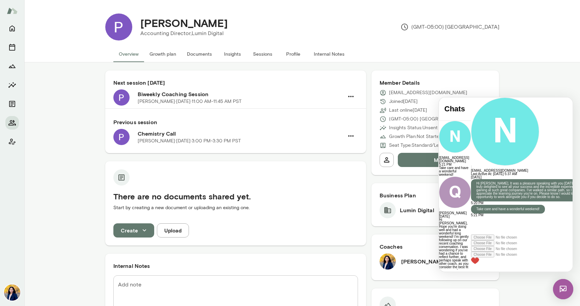 The height and width of the screenshot is (306, 580). Describe the element at coordinates (93, 163) in the screenshot. I see `div: Live Reaction` at that location.